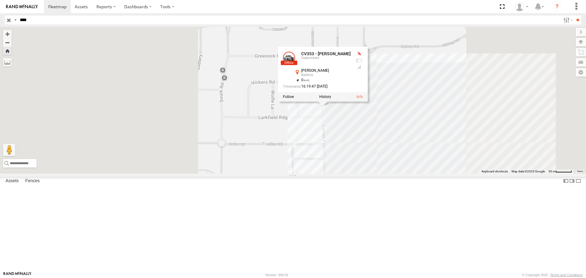 The width and height of the screenshot is (586, 278). Describe the element at coordinates (288, 97) in the screenshot. I see `label: Realtime tracking of Asset` at that location.